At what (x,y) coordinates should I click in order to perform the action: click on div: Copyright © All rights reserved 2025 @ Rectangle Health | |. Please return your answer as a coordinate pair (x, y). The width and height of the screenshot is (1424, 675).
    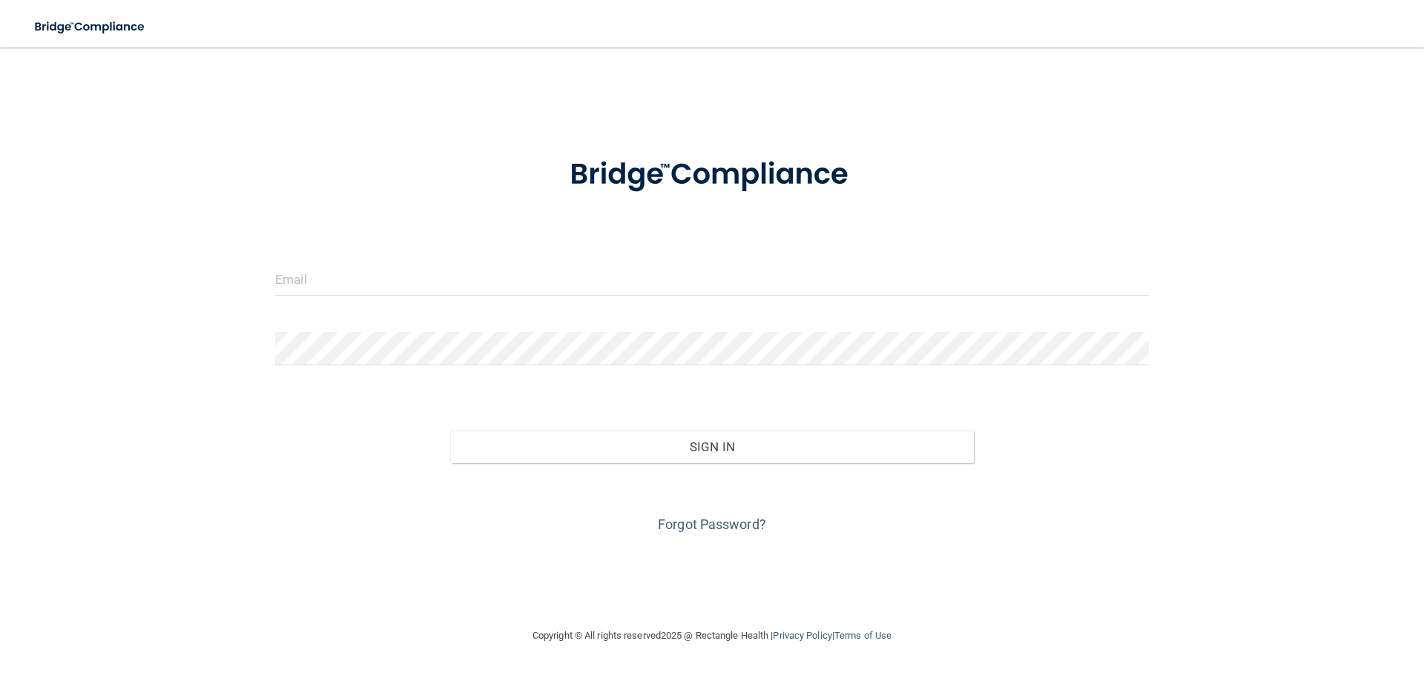
    Looking at the image, I should click on (712, 636).